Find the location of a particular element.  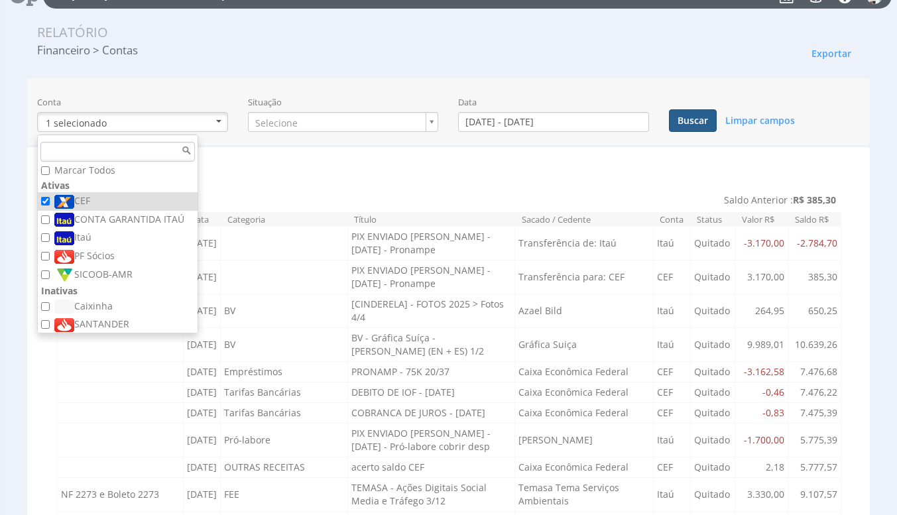

a: Selecione is located at coordinates (343, 122).